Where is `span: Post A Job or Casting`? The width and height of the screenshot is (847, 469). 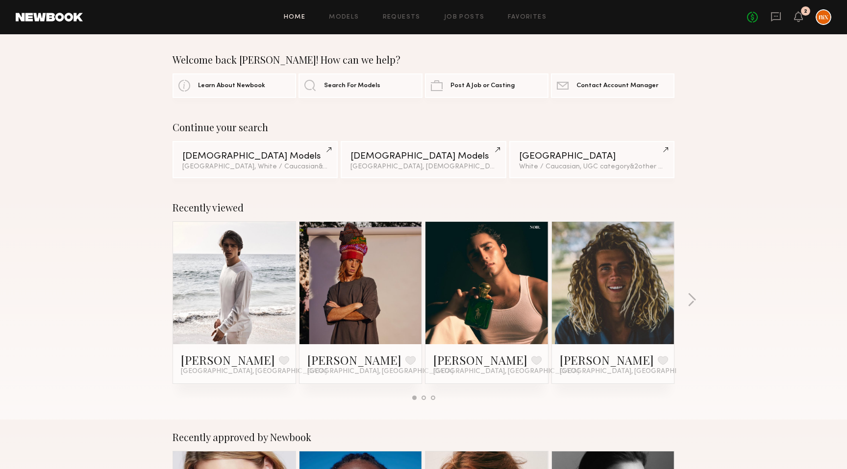 span: Post A Job or Casting is located at coordinates (482, 86).